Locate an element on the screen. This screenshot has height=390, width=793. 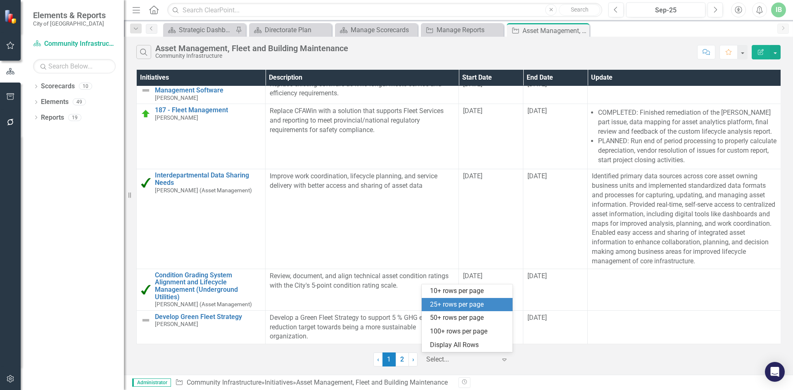
input: Search Below... is located at coordinates (74, 66).